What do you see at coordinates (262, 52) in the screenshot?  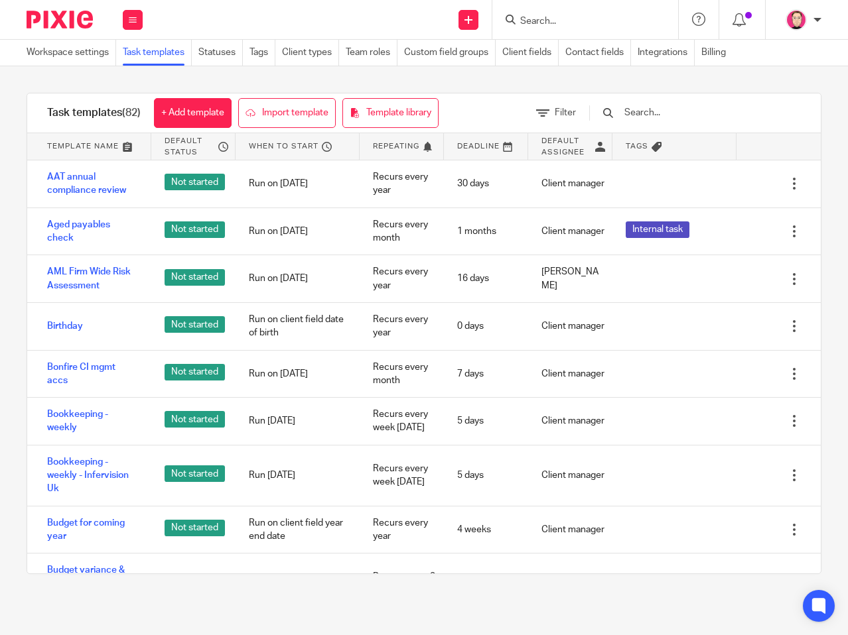 I see `a: Tags` at bounding box center [262, 52].